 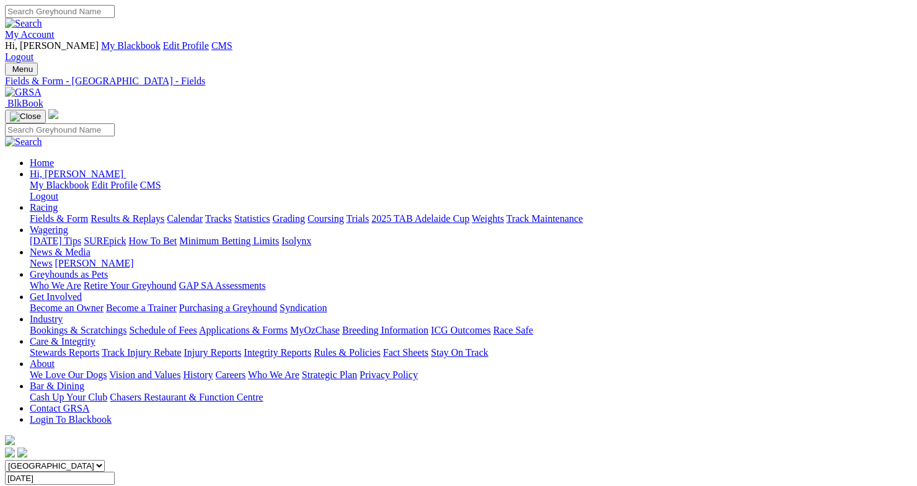 I want to click on a: Coursing, so click(x=326, y=218).